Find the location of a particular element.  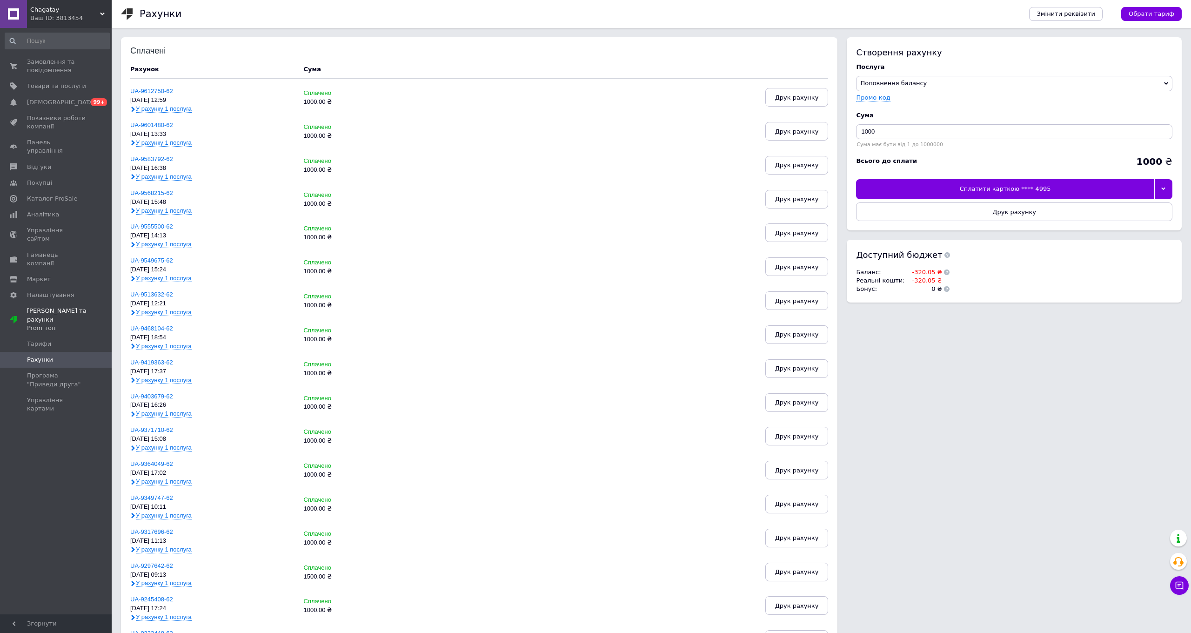

input: Пошук is located at coordinates (57, 41).